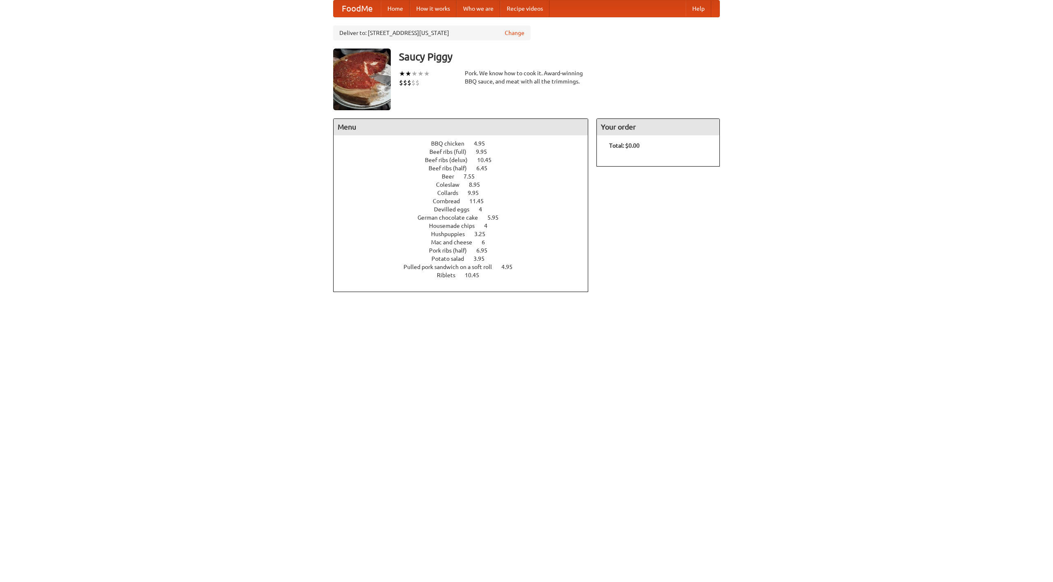  I want to click on a: Potato salad 3.95, so click(466, 259).